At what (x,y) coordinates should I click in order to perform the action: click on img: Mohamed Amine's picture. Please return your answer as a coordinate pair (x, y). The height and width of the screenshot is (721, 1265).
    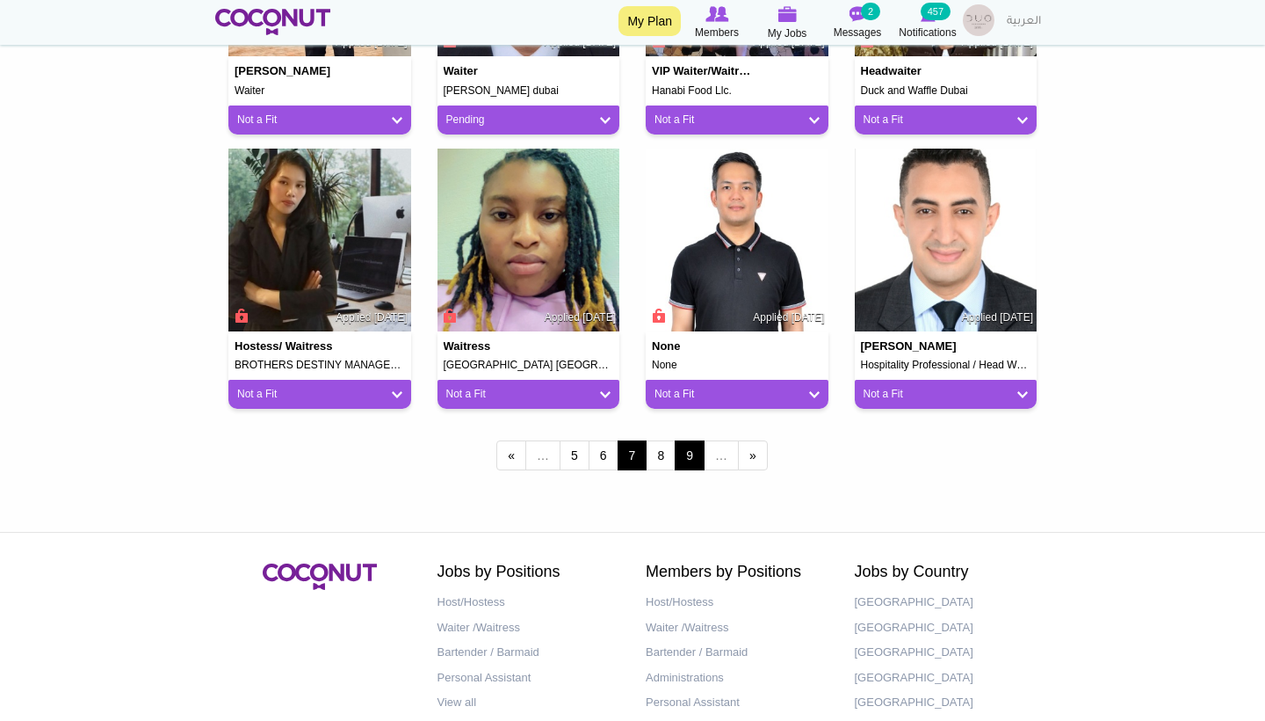
    Looking at the image, I should click on (946, 240).